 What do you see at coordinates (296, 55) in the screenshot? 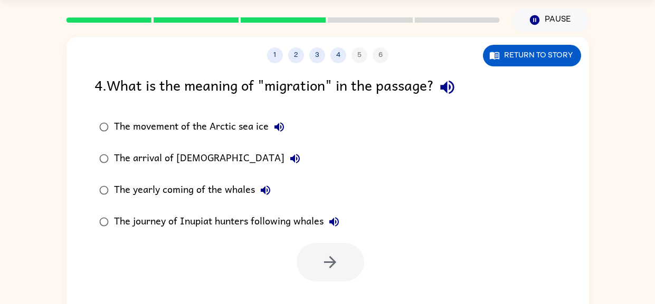
I see `button: 2` at bounding box center [296, 55].